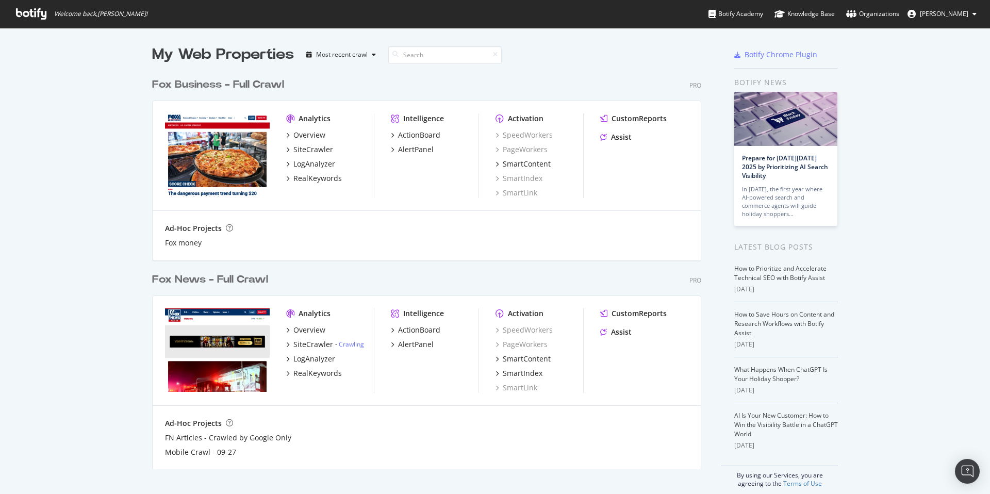 The width and height of the screenshot is (990, 494). What do you see at coordinates (639, 313) in the screenshot?
I see `div: CustomReports` at bounding box center [639, 313].